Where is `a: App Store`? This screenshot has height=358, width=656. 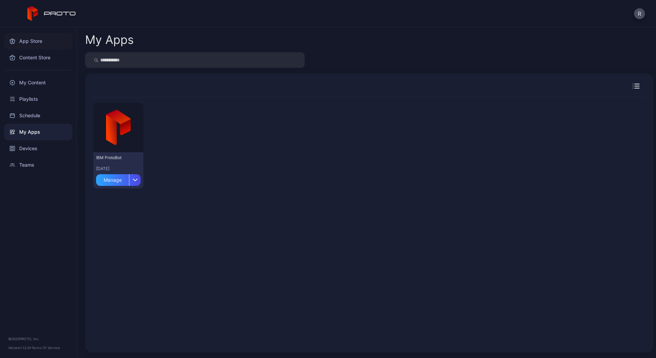
a: App Store is located at coordinates (38, 41).